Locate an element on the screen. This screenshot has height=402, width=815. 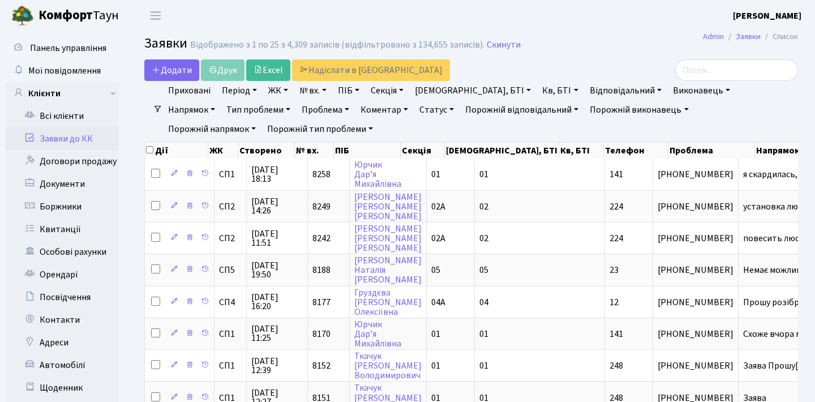
nav: breadcrumb is located at coordinates (751, 37).